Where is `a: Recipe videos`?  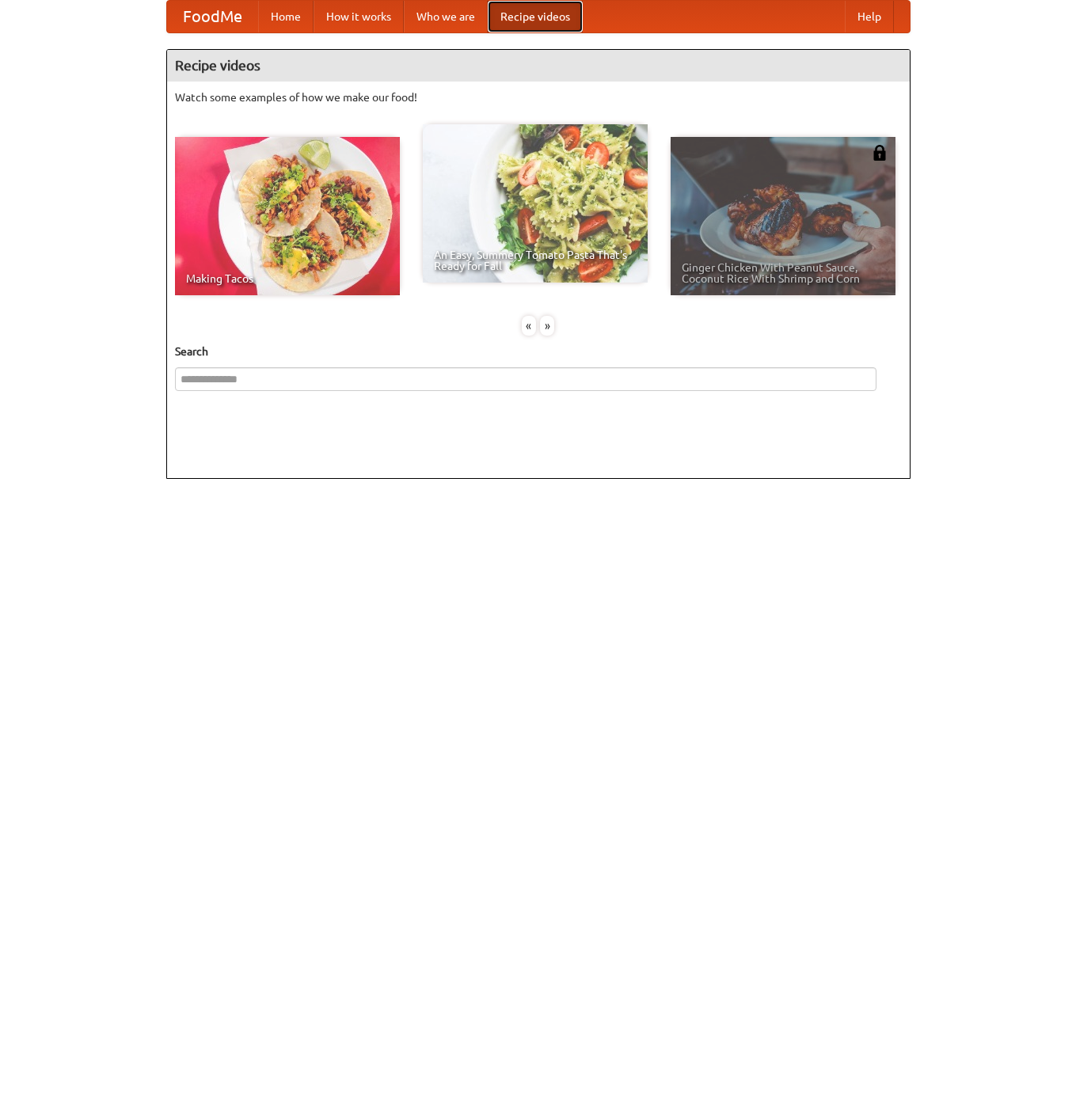 a: Recipe videos is located at coordinates (535, 17).